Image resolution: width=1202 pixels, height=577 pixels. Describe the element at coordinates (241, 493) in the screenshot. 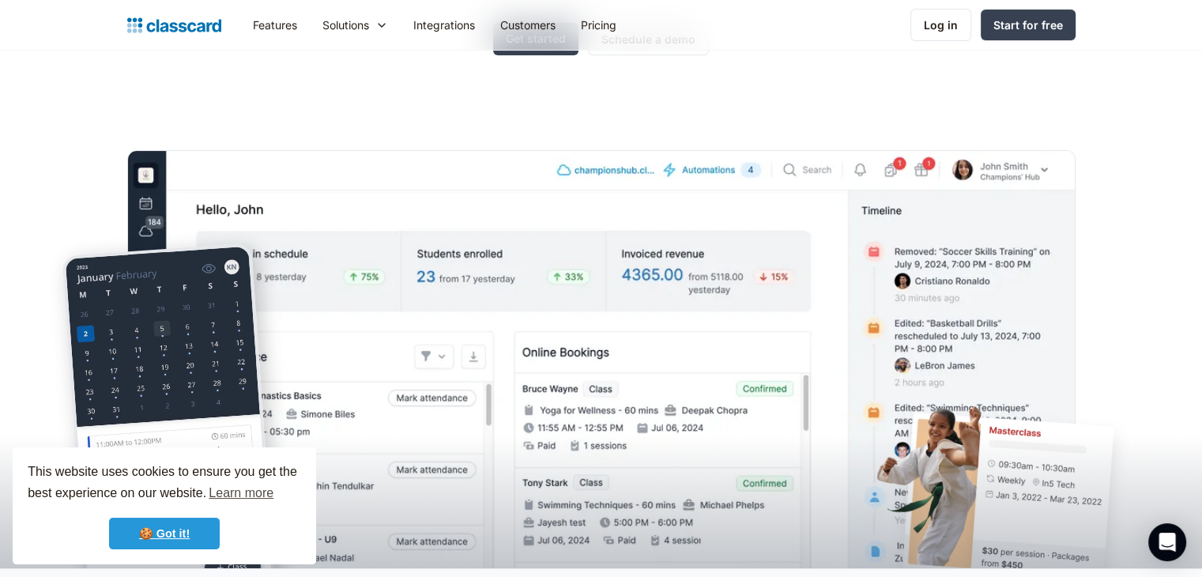

I see `a: learn more about cookies` at that location.